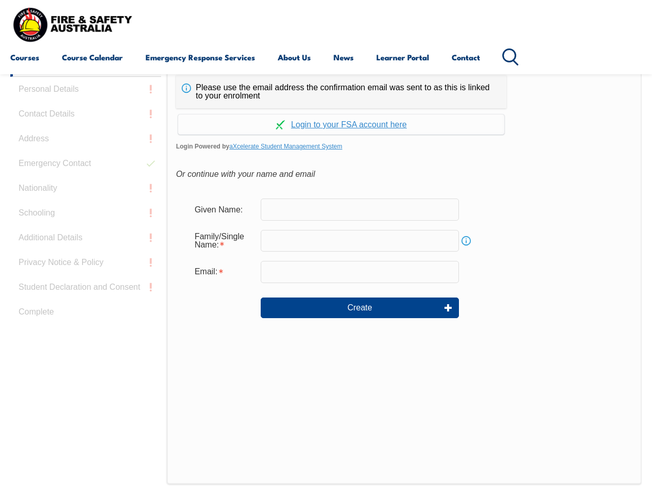  What do you see at coordinates (402, 57) in the screenshot?
I see `a: Learner Portal` at bounding box center [402, 57].